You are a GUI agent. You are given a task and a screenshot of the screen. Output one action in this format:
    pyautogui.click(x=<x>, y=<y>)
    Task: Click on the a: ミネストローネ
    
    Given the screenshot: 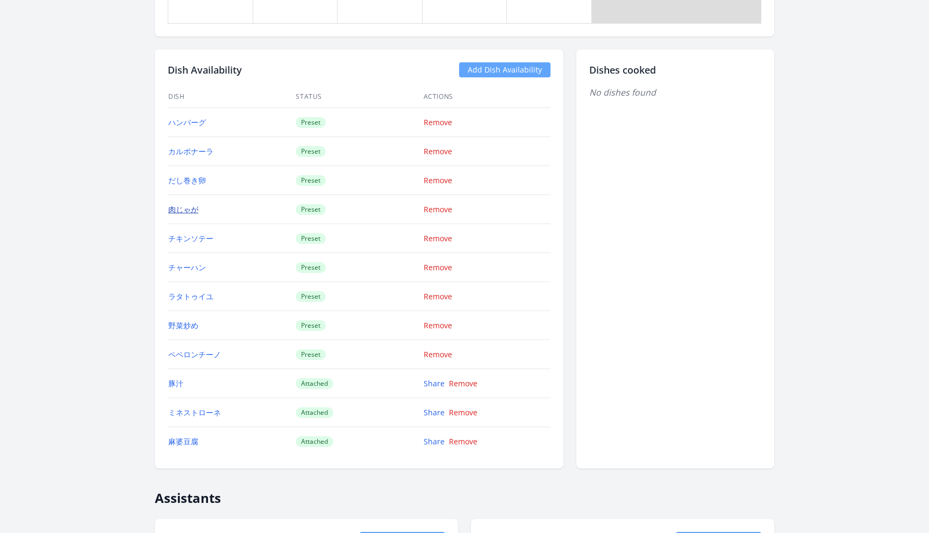 What is the action you would take?
    pyautogui.click(x=195, y=412)
    